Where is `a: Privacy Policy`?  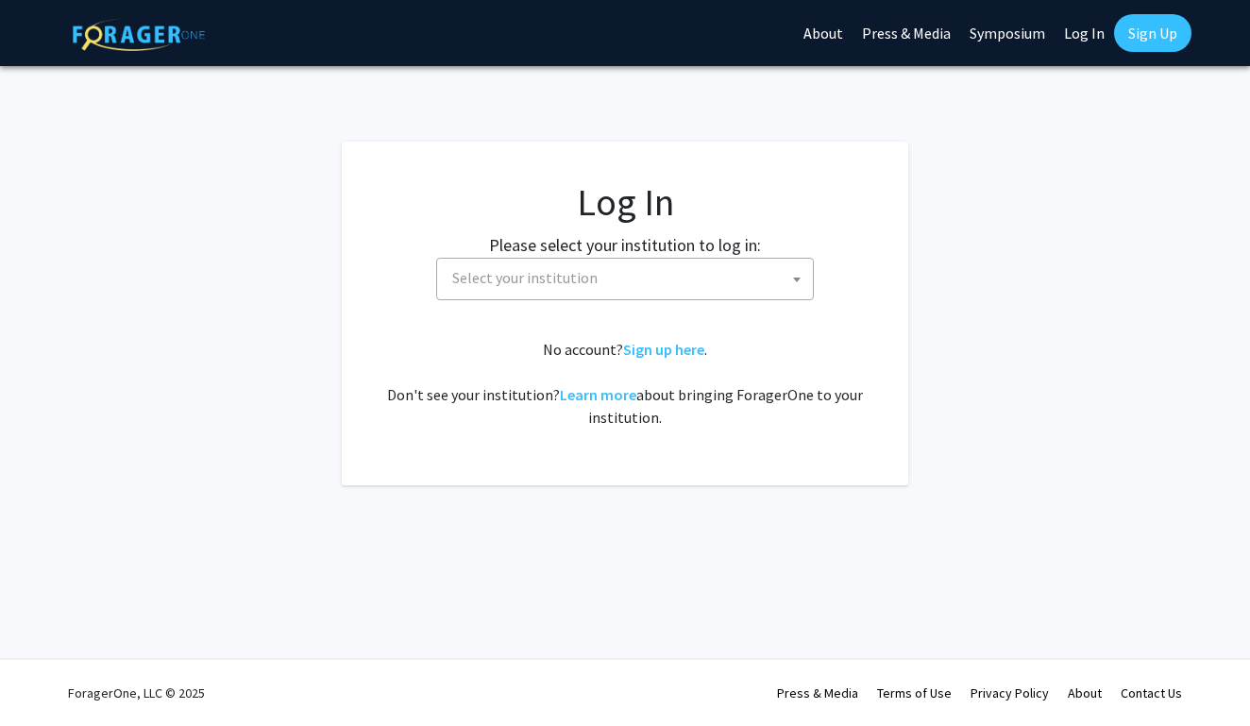
a: Privacy Policy is located at coordinates (1009, 693).